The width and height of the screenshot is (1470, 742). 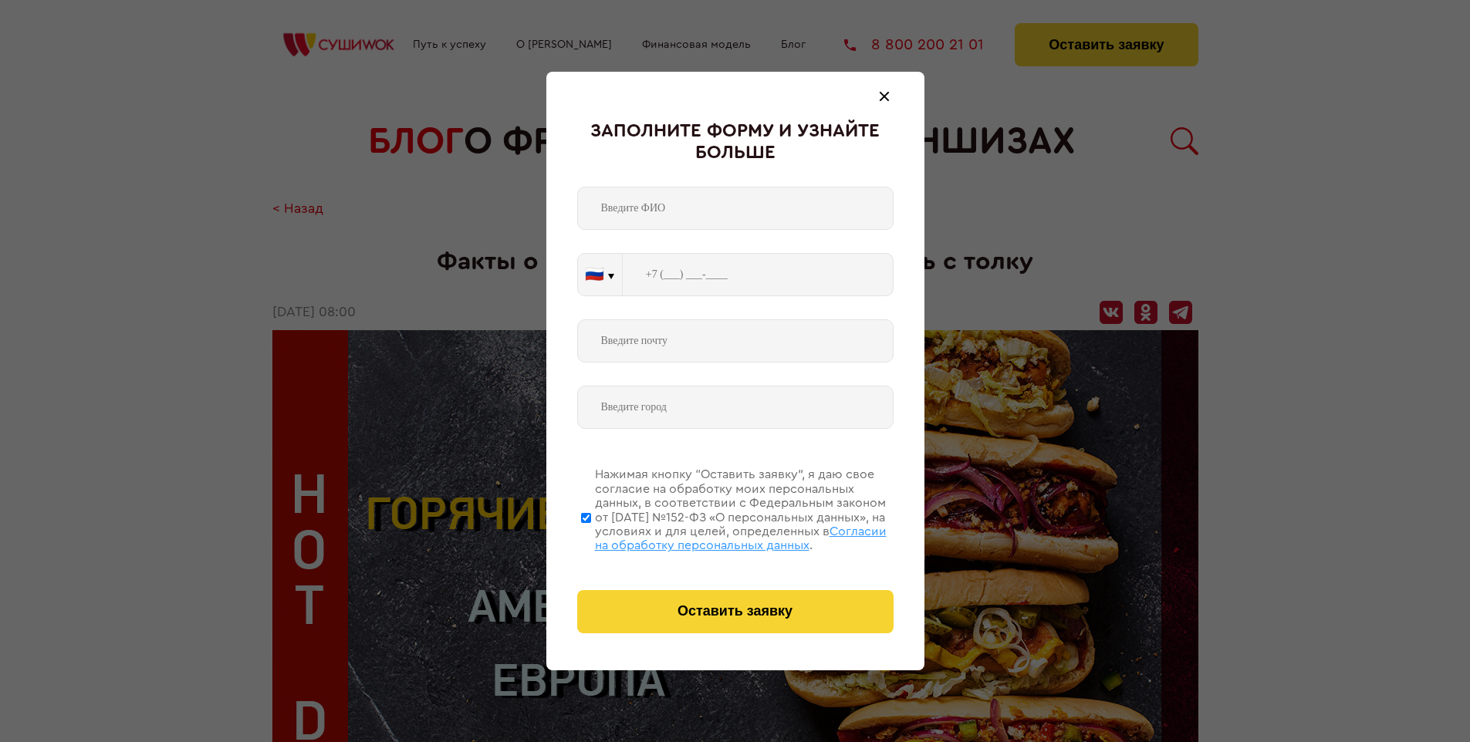 What do you see at coordinates (735, 407) in the screenshot?
I see `input: Введите город` at bounding box center [735, 407].